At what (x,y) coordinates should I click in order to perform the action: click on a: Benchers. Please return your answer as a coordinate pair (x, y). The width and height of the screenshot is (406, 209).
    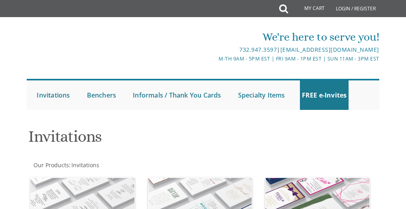
    Looking at the image, I should click on (102, 95).